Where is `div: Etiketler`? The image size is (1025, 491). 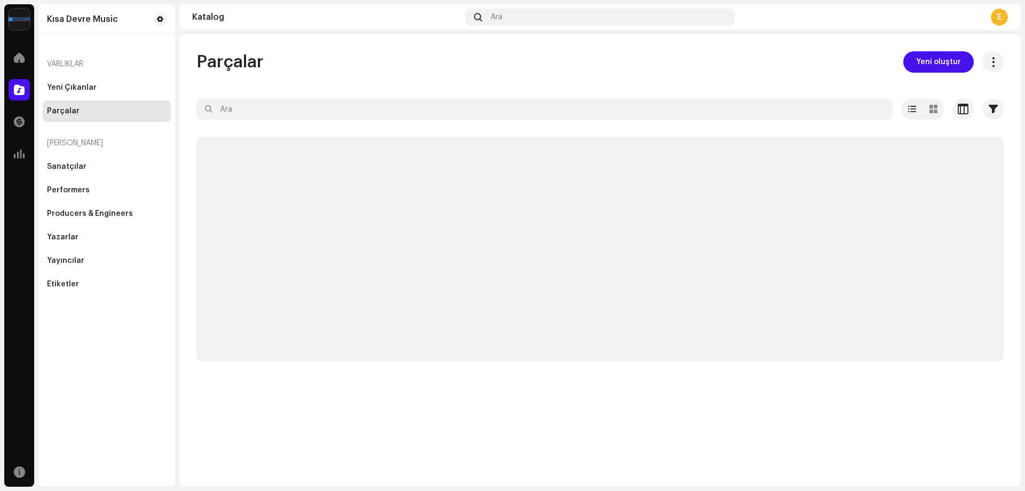
div: Etiketler is located at coordinates (63, 284).